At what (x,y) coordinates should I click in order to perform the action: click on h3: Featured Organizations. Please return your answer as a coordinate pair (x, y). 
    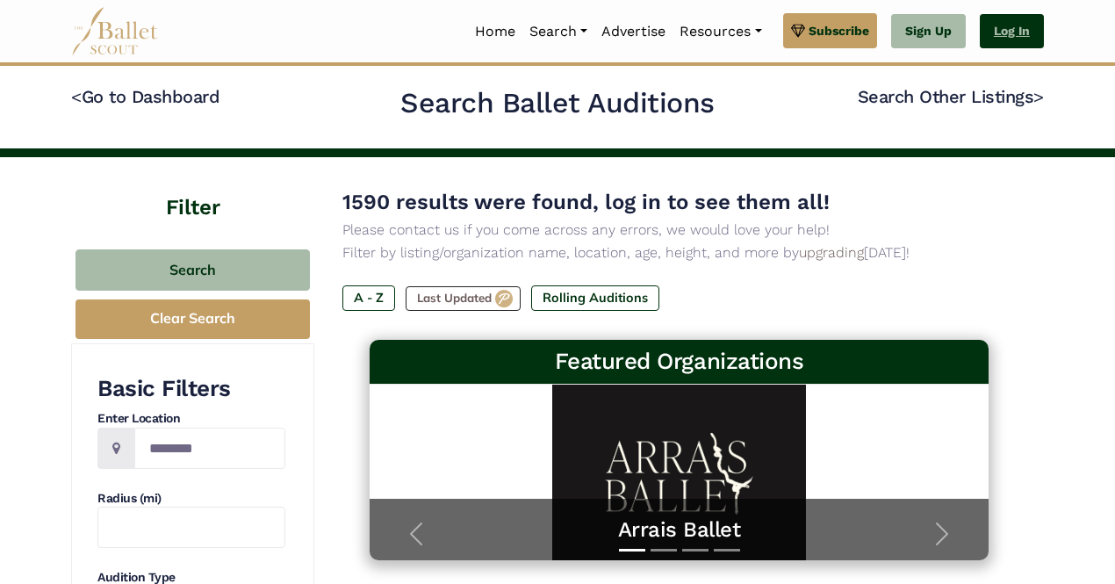
    Looking at the image, I should click on (680, 362).